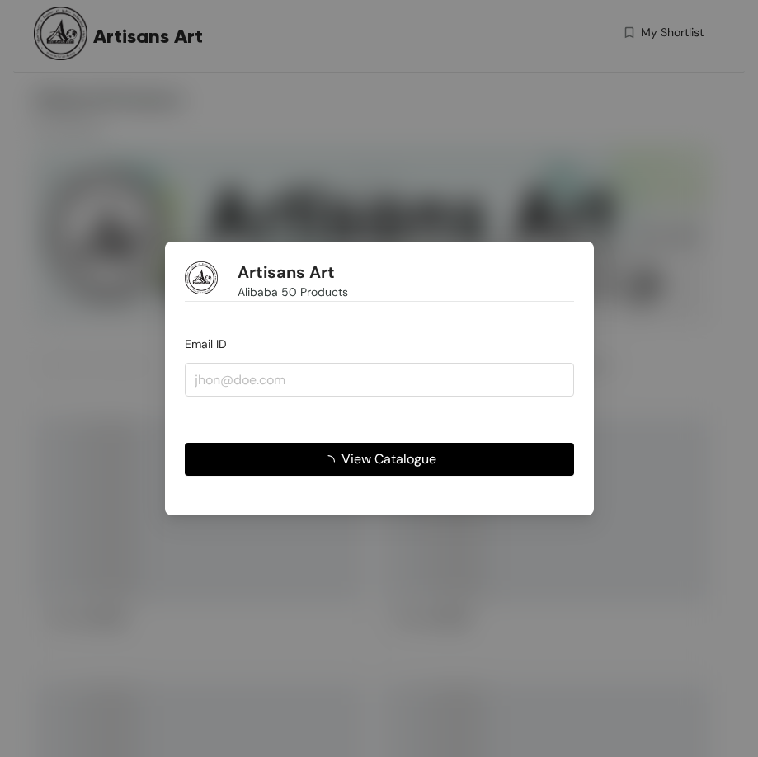 The height and width of the screenshot is (757, 758). What do you see at coordinates (379, 379) in the screenshot?
I see `input: jhon@doe.com` at bounding box center [379, 379].